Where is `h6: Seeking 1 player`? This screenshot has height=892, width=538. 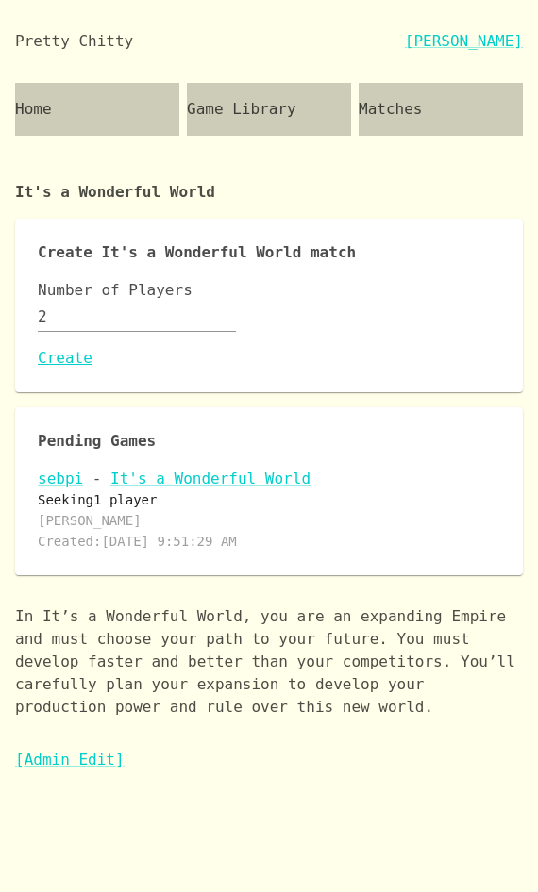 h6: Seeking 1 player is located at coordinates (269, 501).